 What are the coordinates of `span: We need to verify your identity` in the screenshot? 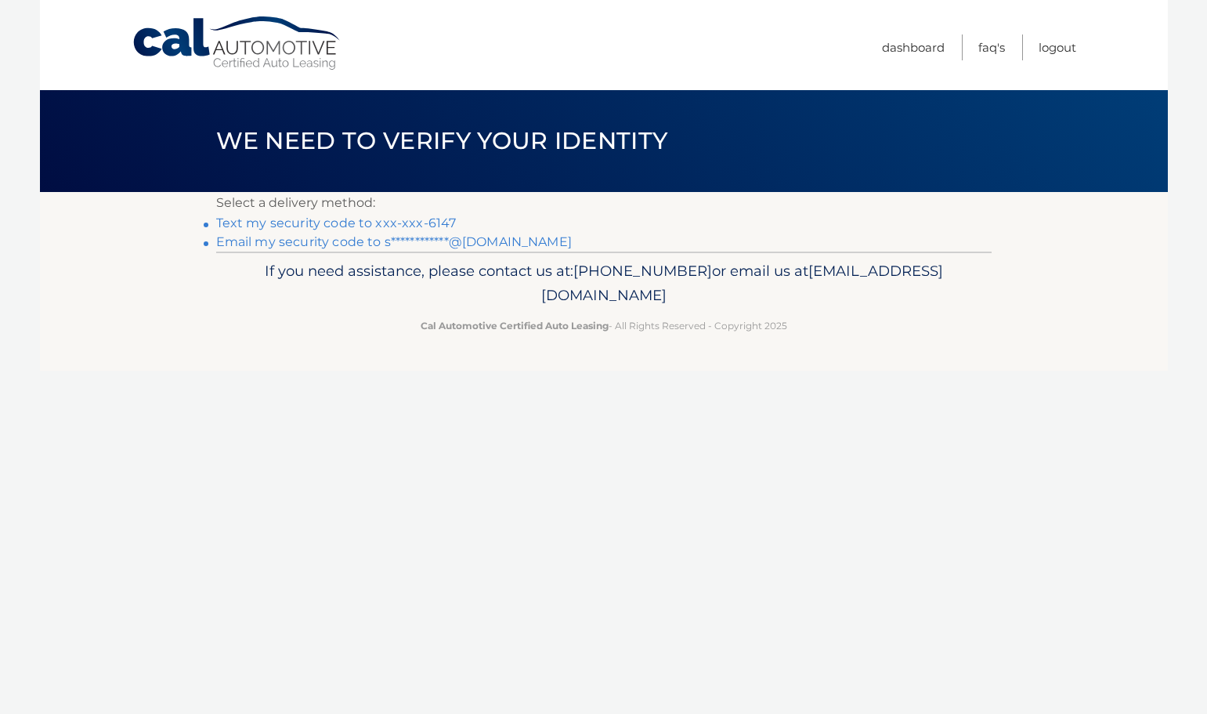 It's located at (442, 140).